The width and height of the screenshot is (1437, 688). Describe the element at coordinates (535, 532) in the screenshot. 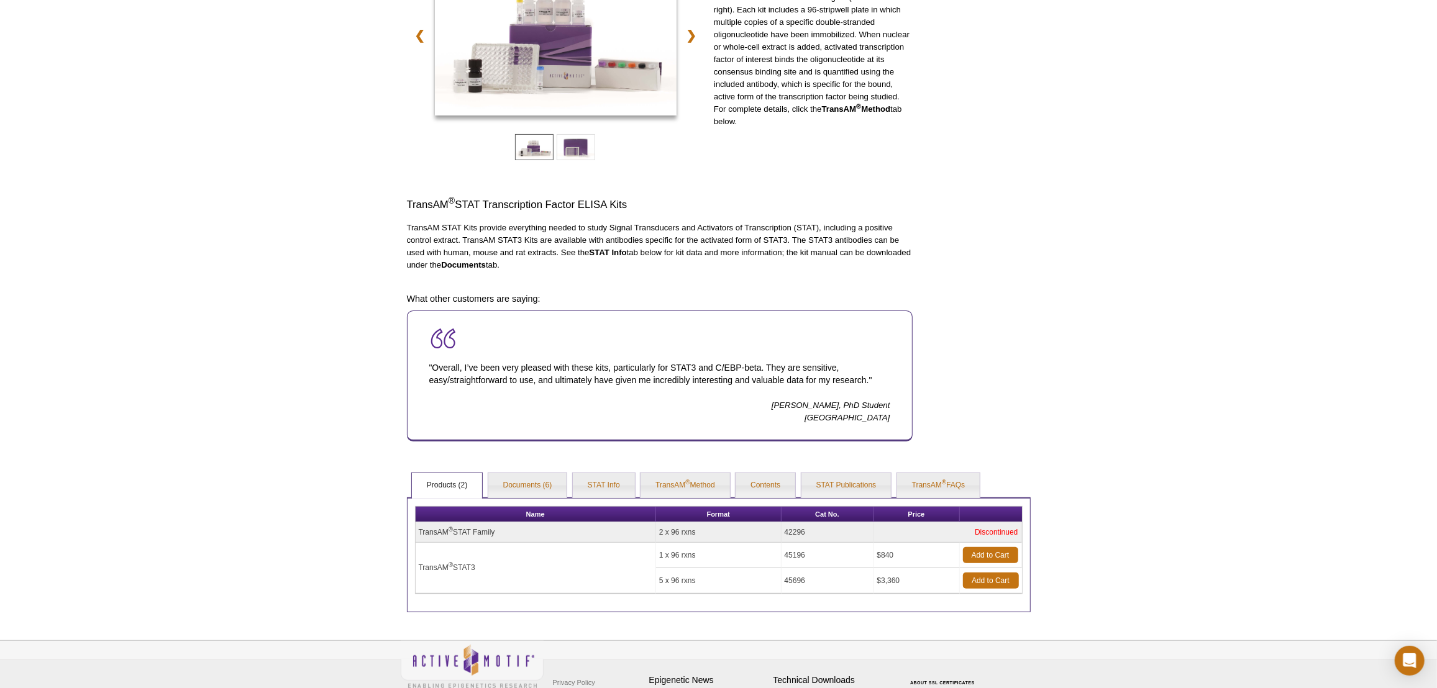

I see `td: TransAM STAT Family` at that location.